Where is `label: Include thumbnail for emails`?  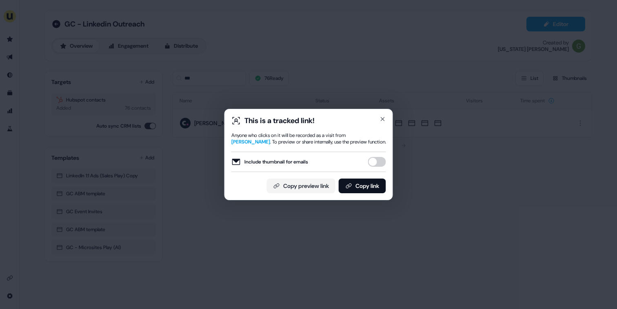
label: Include thumbnail for emails is located at coordinates (270, 162).